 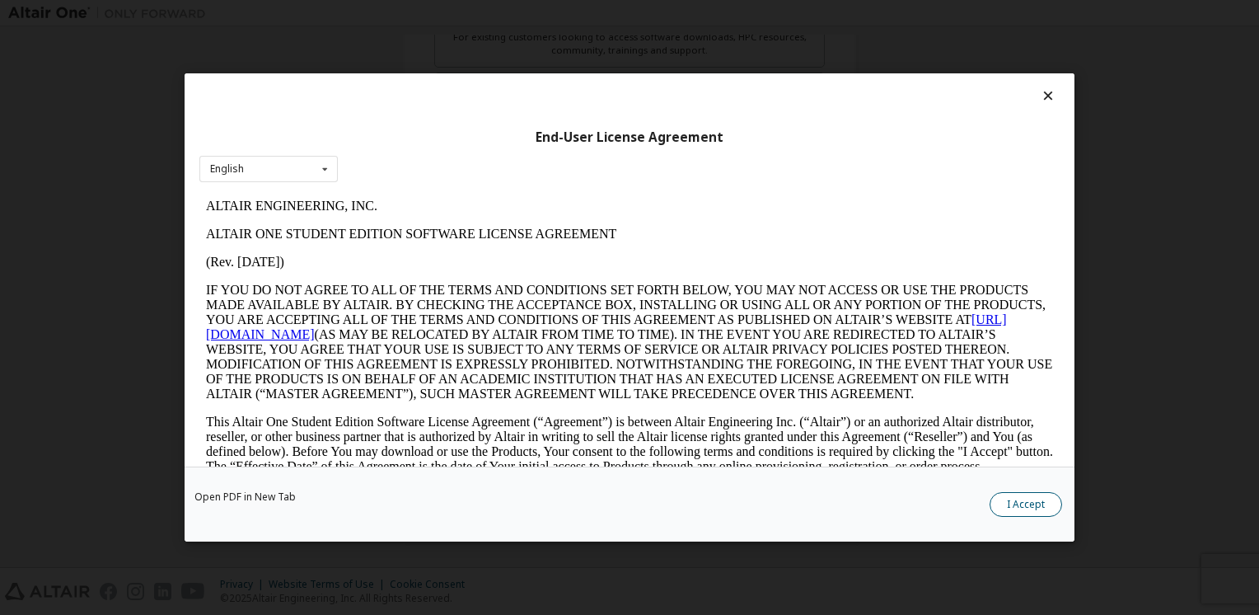 What do you see at coordinates (430, 14) in the screenshot?
I see `p: ALTAIR ENGINEERING, INC.` at bounding box center [430, 14].